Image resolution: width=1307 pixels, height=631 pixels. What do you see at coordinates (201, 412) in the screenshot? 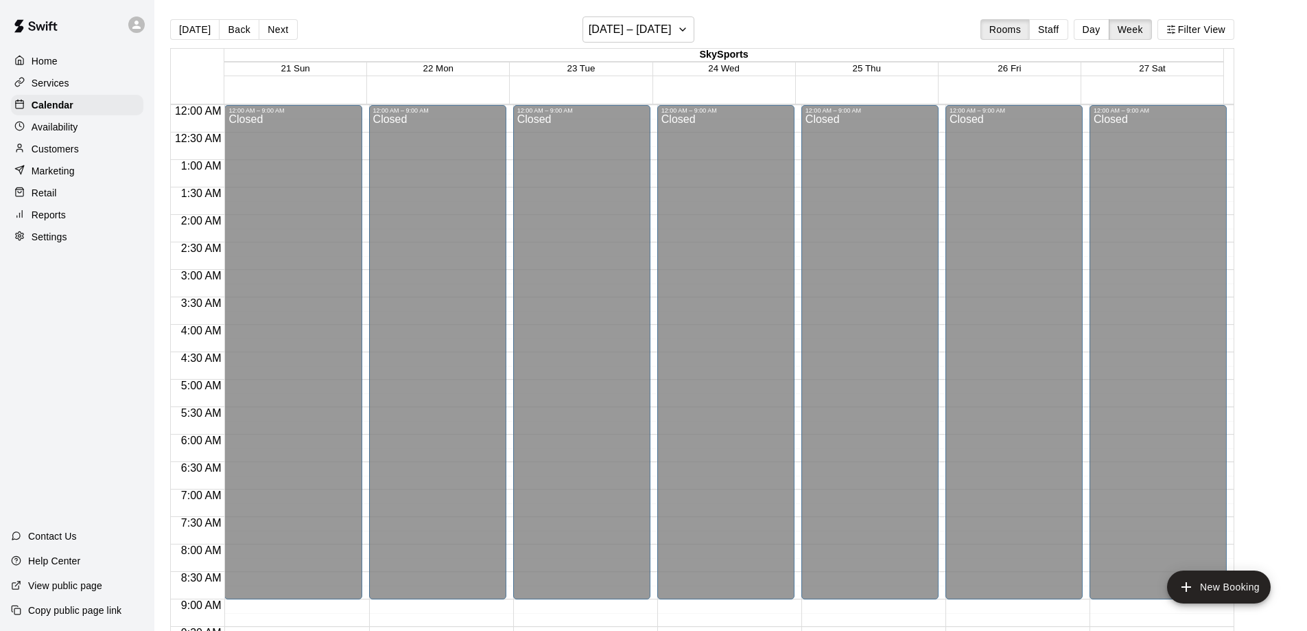
I see `span: 5:30 AM` at bounding box center [201, 412].